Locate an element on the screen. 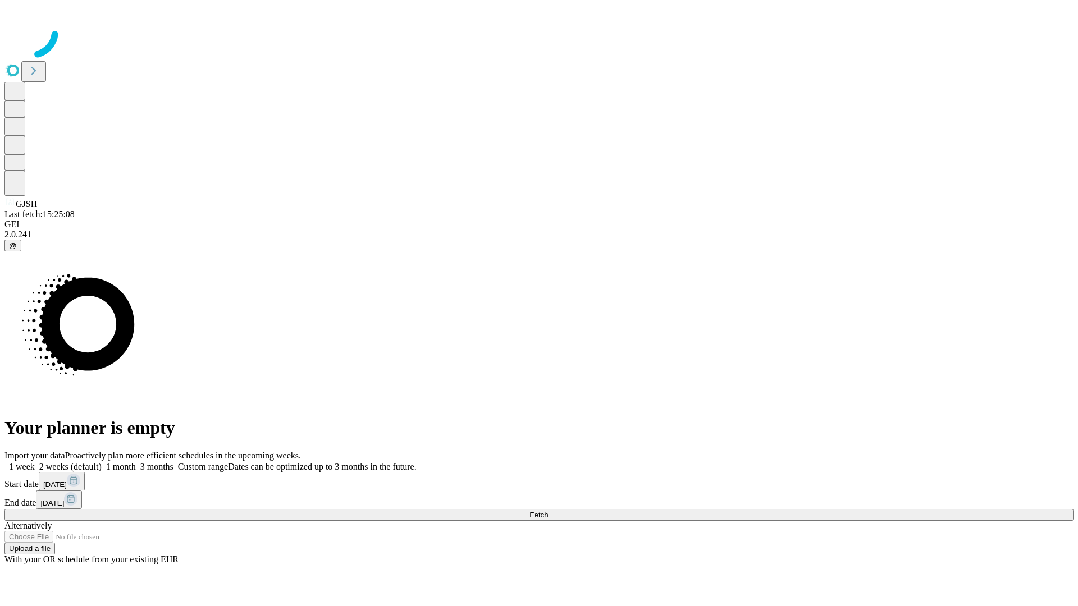  div: End date is located at coordinates (539, 500).